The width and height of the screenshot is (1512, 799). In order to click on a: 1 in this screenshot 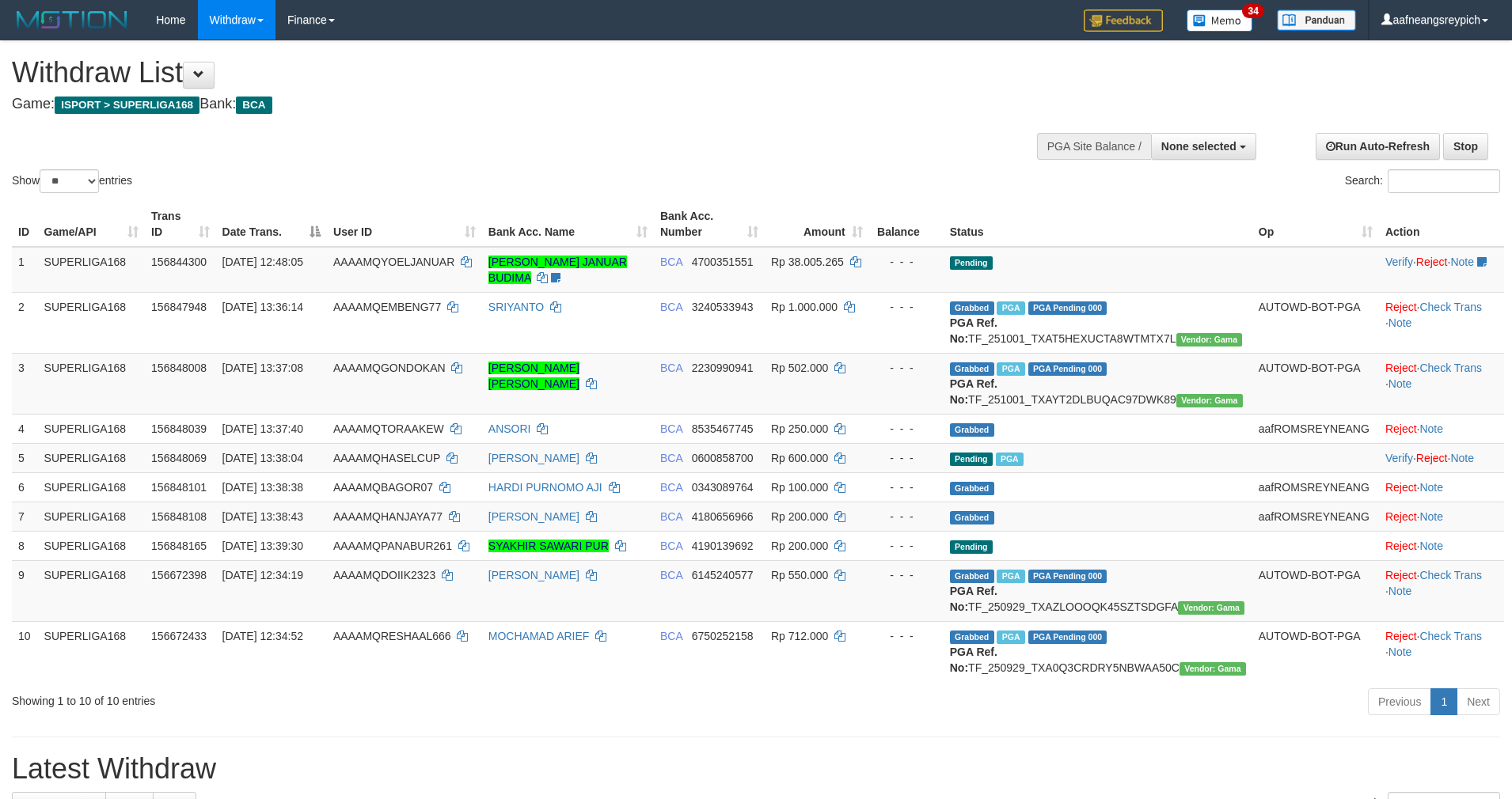, I will do `click(1444, 702)`.